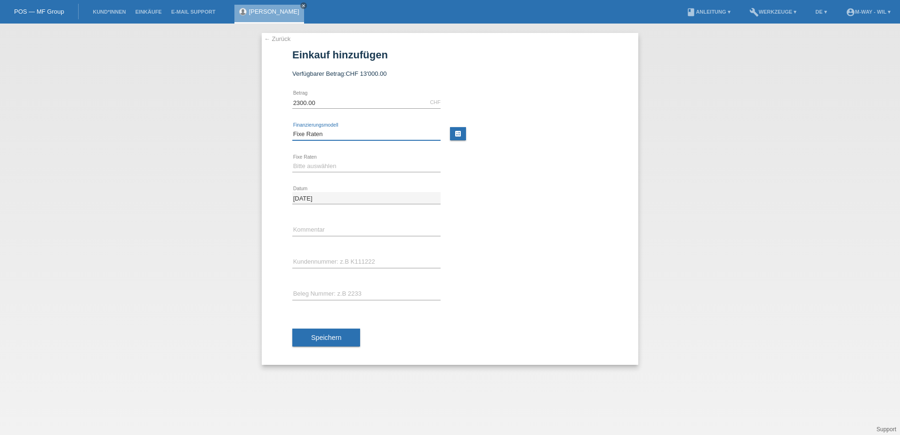 Image resolution: width=900 pixels, height=435 pixels. Describe the element at coordinates (754, 12) in the screenshot. I see `i: build` at that location.